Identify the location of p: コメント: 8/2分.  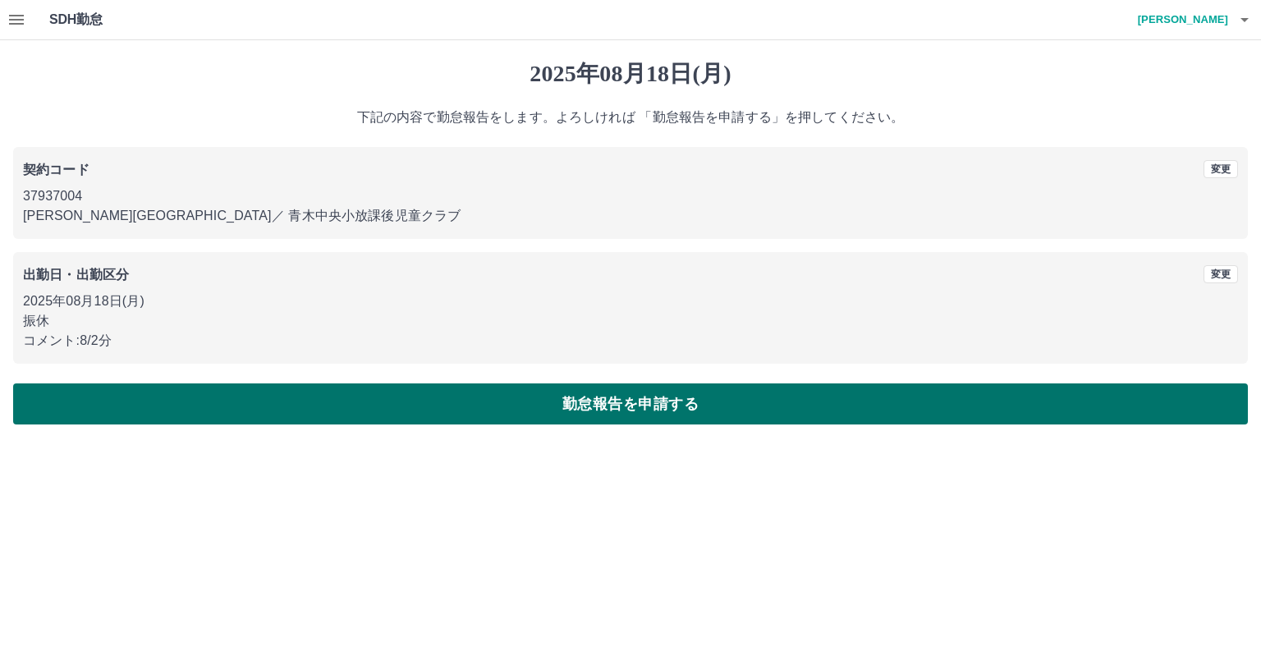
(630, 341).